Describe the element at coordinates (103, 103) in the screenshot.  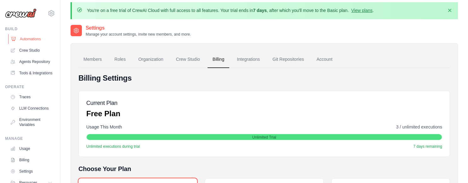
I see `h5: Current Plan` at that location.